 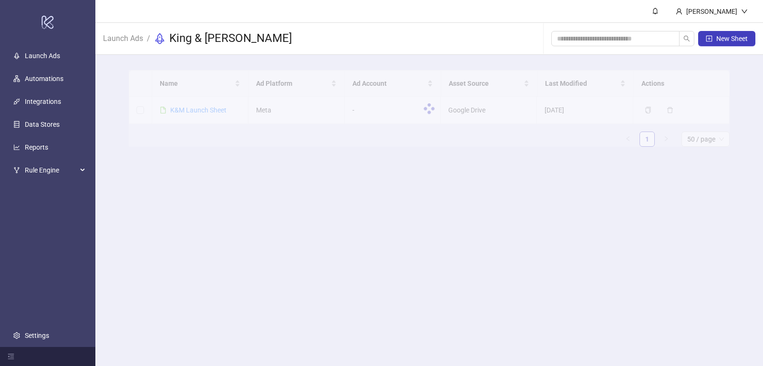 I want to click on button: New Sheet, so click(x=727, y=39).